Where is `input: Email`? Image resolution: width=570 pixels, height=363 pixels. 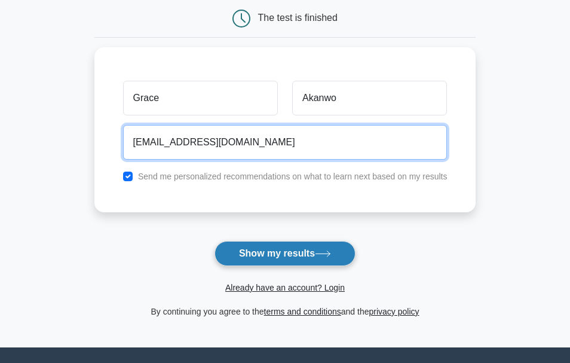 input: Email is located at coordinates (285, 142).